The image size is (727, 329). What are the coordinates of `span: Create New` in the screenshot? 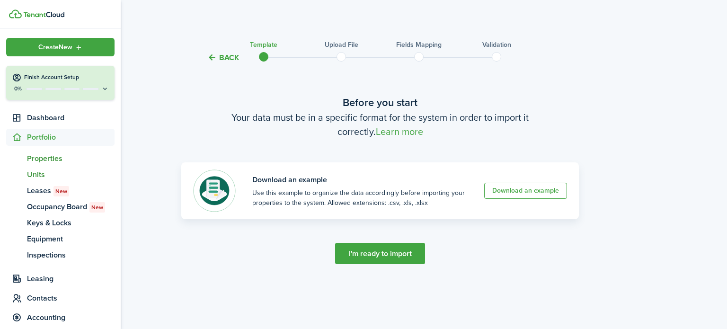 It's located at (55, 47).